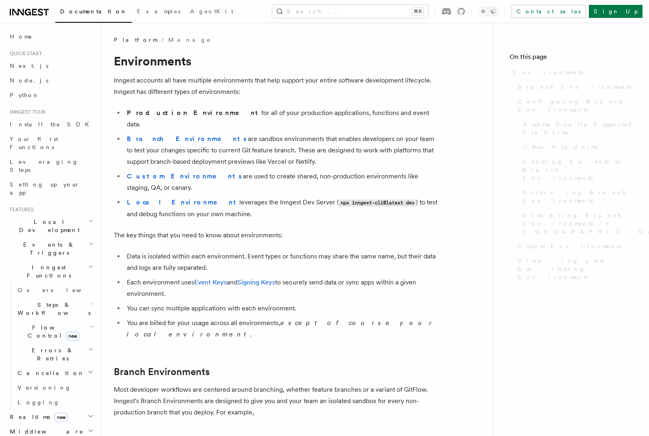  What do you see at coordinates (187, 139) in the screenshot?
I see `strong: Branch Environments` at bounding box center [187, 139].